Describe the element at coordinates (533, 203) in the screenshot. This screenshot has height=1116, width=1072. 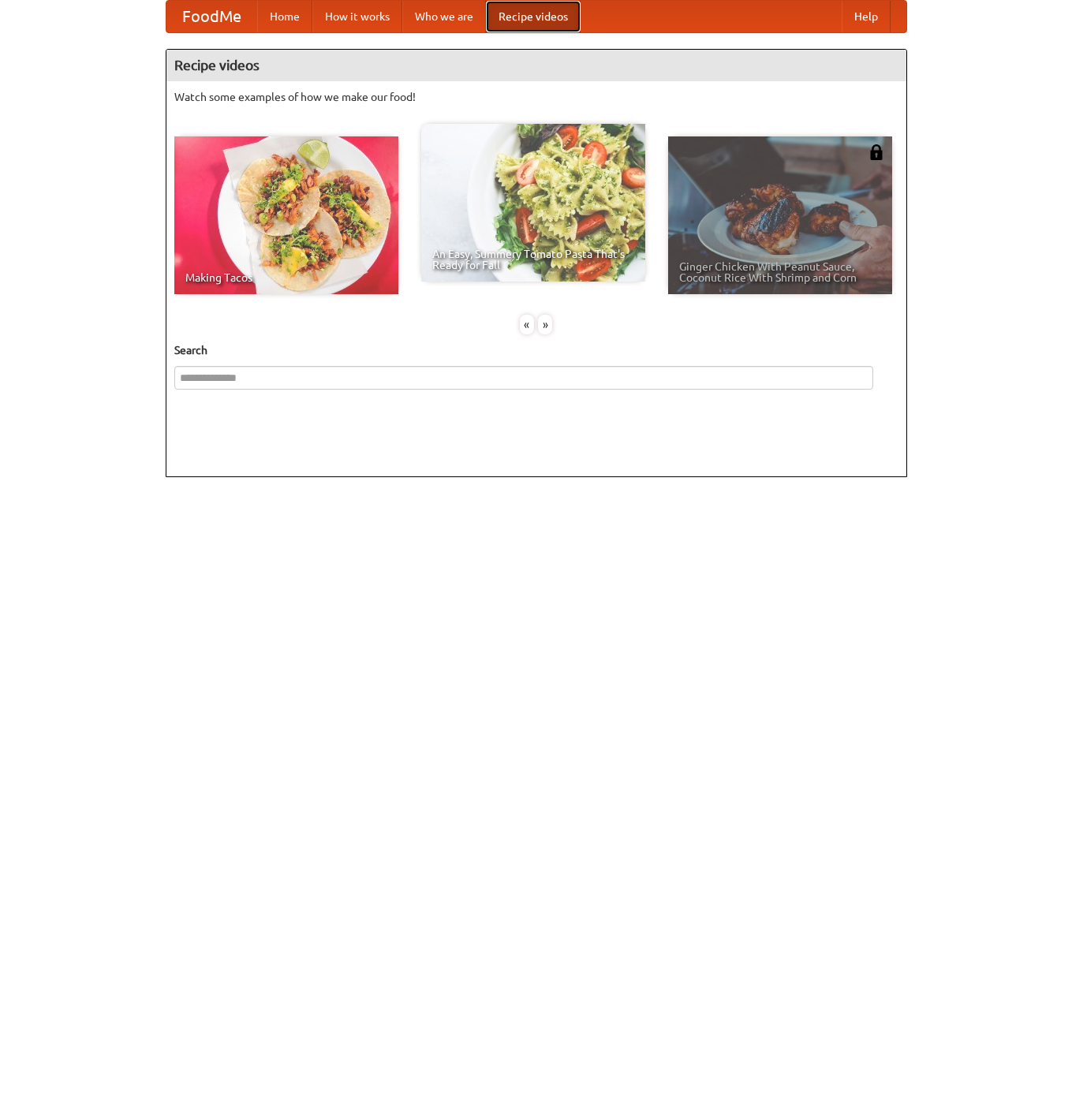
I see `a: An Easy, Summery Tomato Pasta That's Ready for Fall` at that location.